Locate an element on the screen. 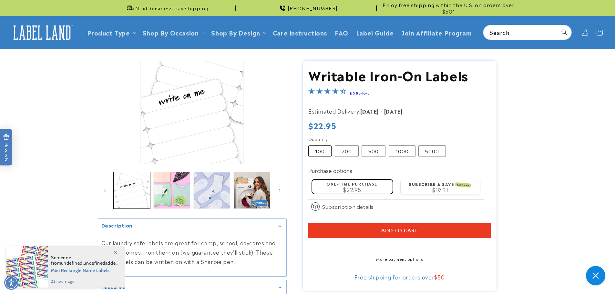 The image size is (615, 294). summary: Shop By Design is located at coordinates (238, 32).